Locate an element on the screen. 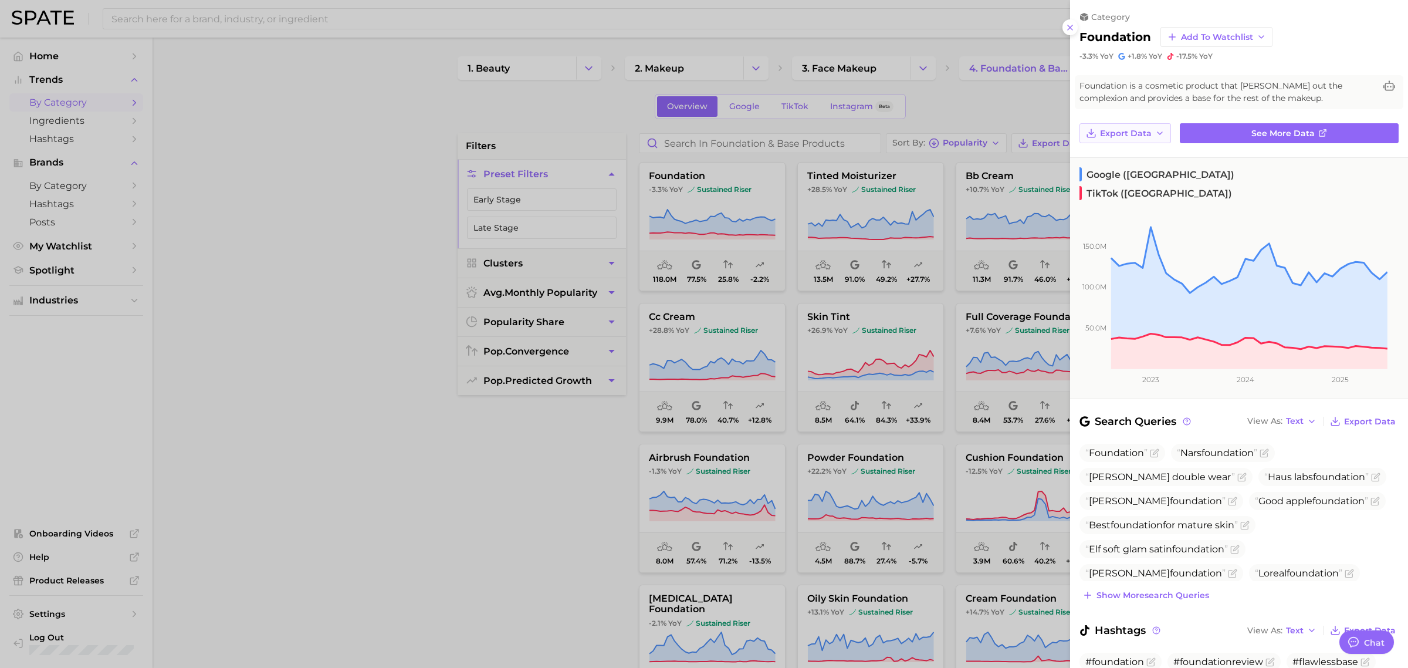 The width and height of the screenshot is (1408, 668). h2: foundation is located at coordinates (1115, 37).